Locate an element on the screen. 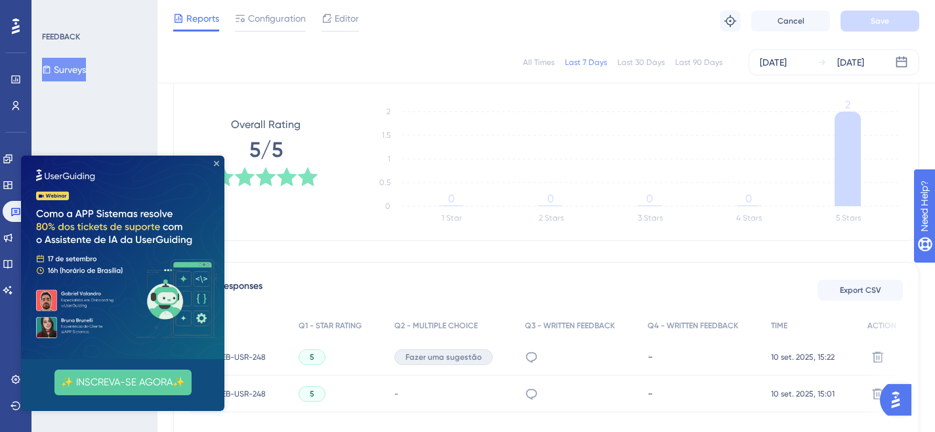 The image size is (935, 432). tspan: 1 is located at coordinates (389, 159).